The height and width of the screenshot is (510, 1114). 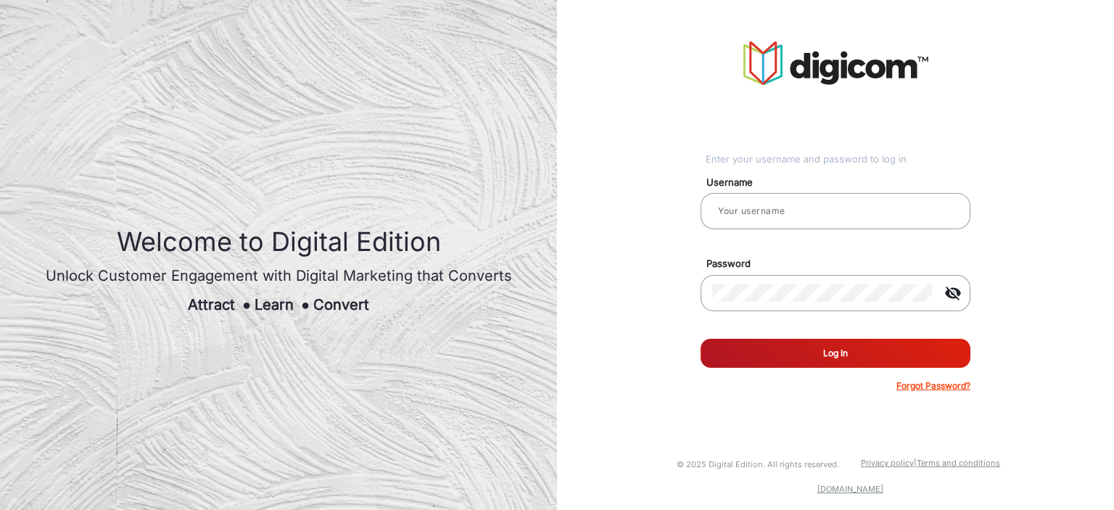 What do you see at coordinates (278, 305) in the screenshot?
I see `div: Attract Learn Convert` at bounding box center [278, 305].